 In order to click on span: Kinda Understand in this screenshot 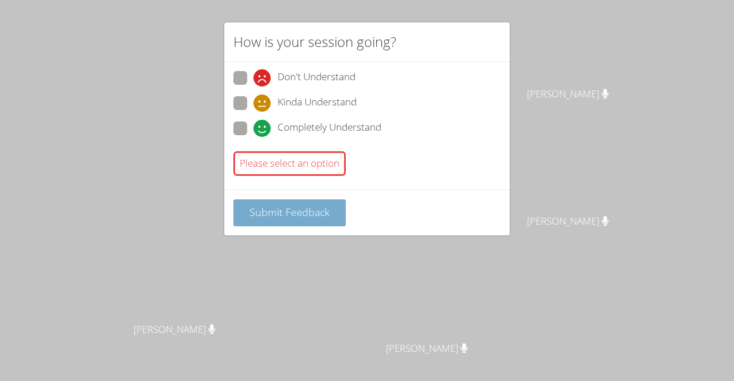, I will do `click(317, 103)`.